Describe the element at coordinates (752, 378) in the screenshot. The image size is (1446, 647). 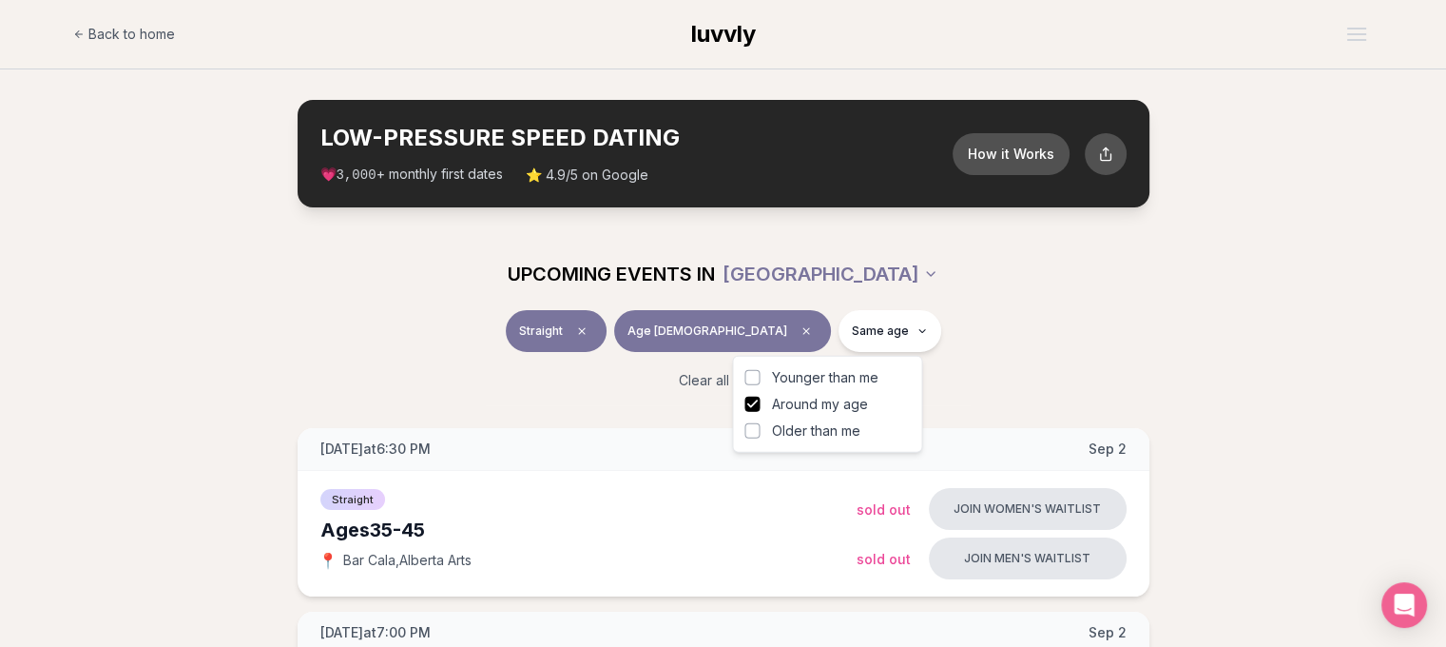
I see `button: Younger than me` at that location.